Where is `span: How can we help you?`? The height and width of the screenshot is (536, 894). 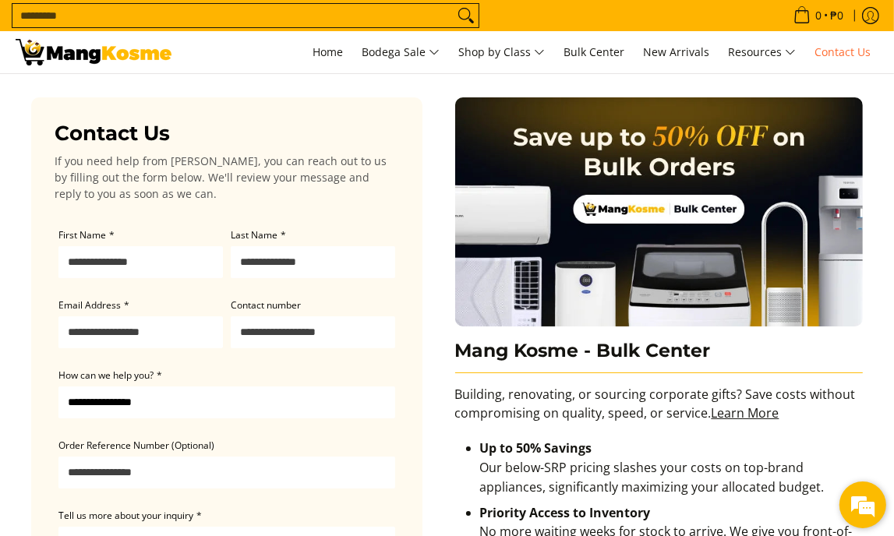 span: How can we help you? is located at coordinates (106, 375).